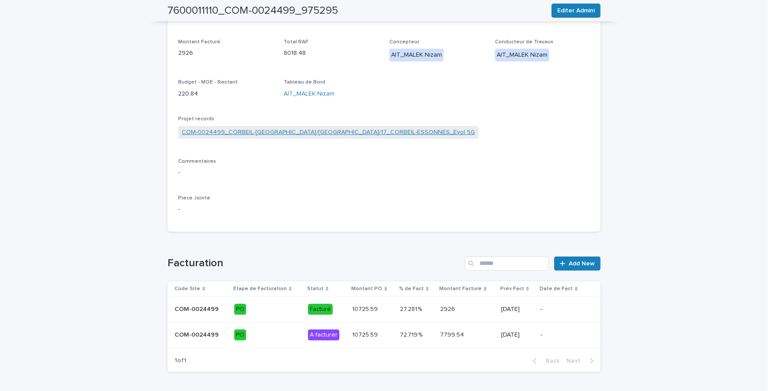 This screenshot has height=391, width=768. Describe the element at coordinates (197, 161) in the screenshot. I see `span: Commentaires` at that location.